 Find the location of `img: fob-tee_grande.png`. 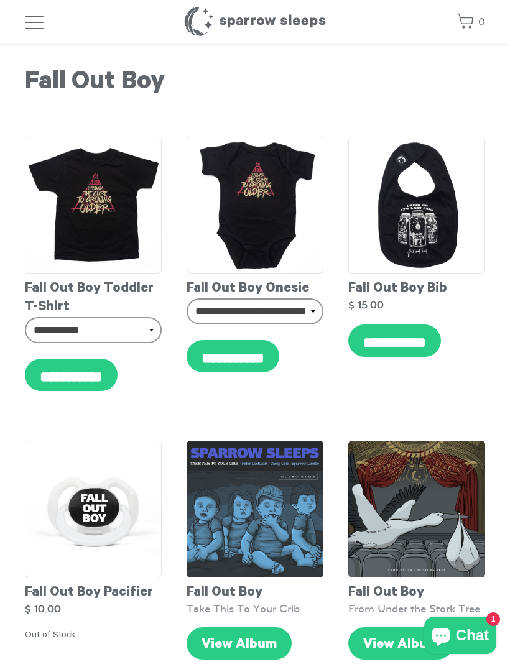

img: fob-tee_grande.png is located at coordinates (93, 205).